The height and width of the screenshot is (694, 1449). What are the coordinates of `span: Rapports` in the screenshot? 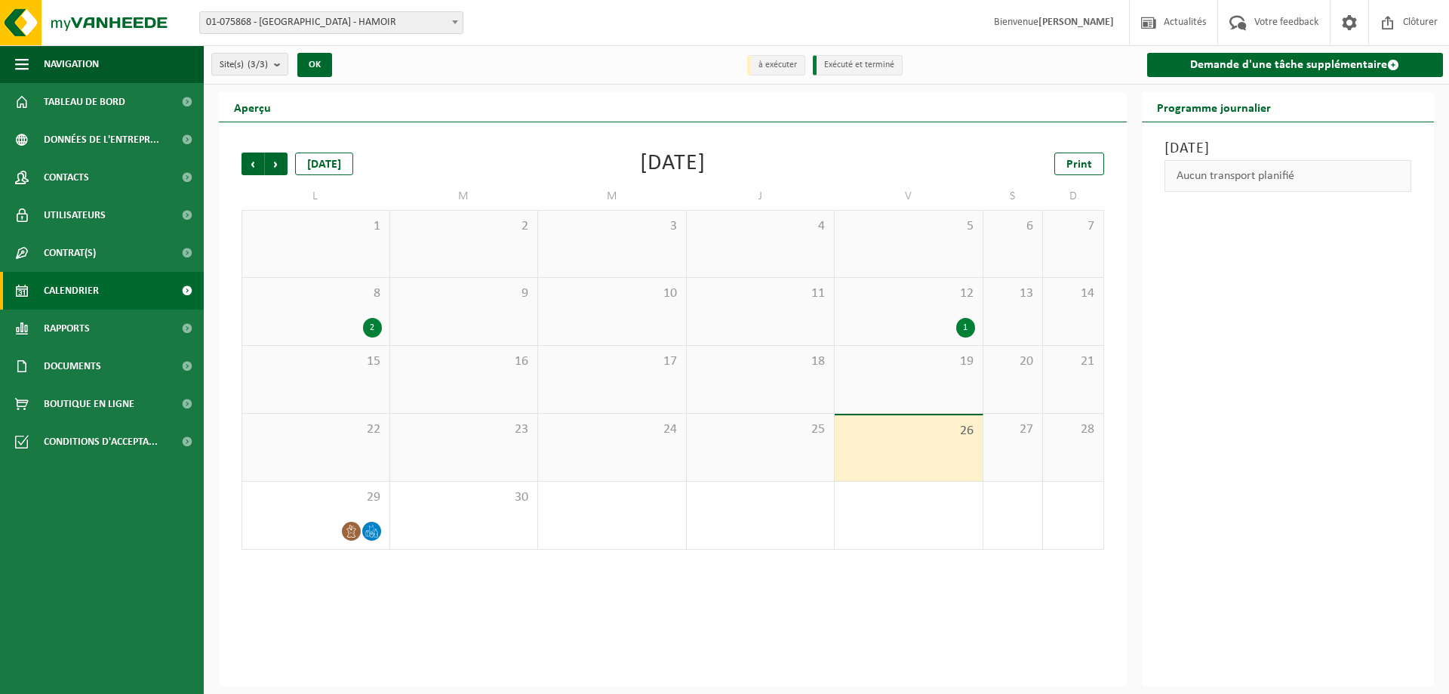 It's located at (66, 328).